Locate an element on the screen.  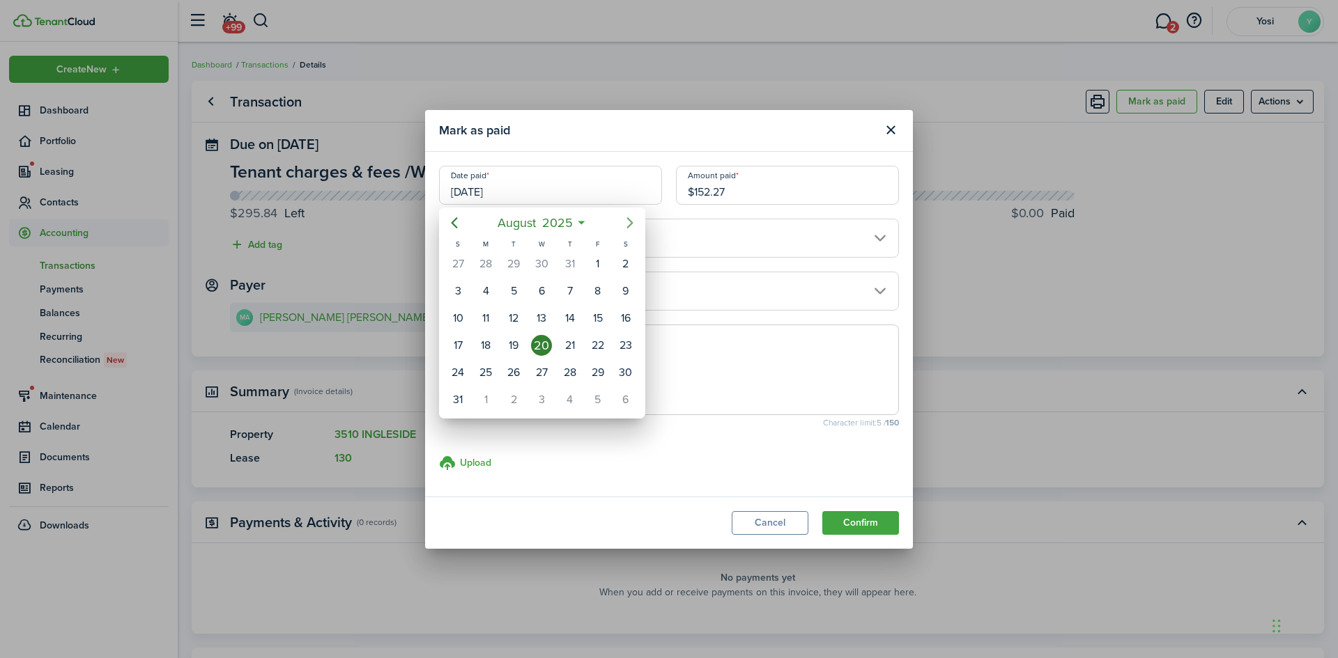
div: Tuesday, August 12, 2025 is located at coordinates (514, 318).